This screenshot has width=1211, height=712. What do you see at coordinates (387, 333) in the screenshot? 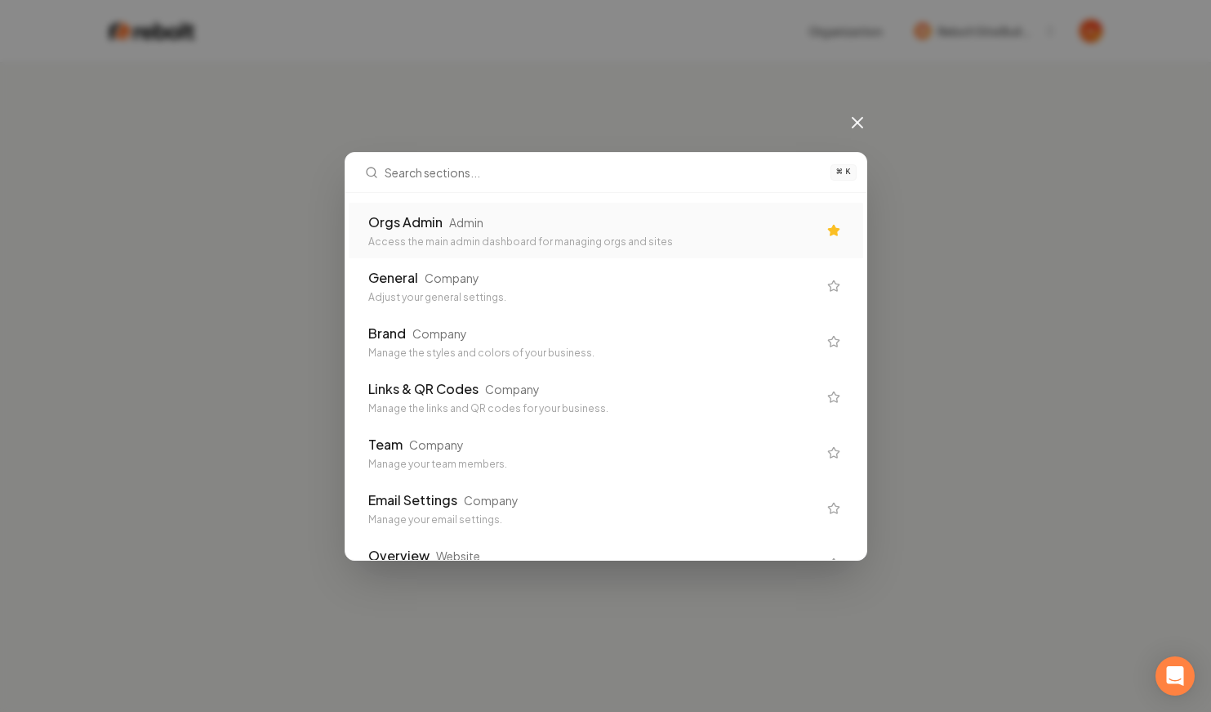
I see `div: Brand` at bounding box center [387, 333].